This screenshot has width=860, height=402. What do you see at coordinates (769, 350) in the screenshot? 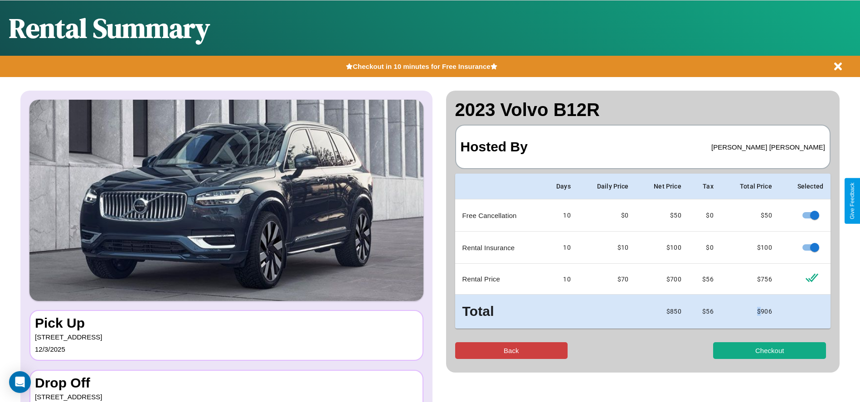
I see `button: Checkout` at bounding box center [769, 350].